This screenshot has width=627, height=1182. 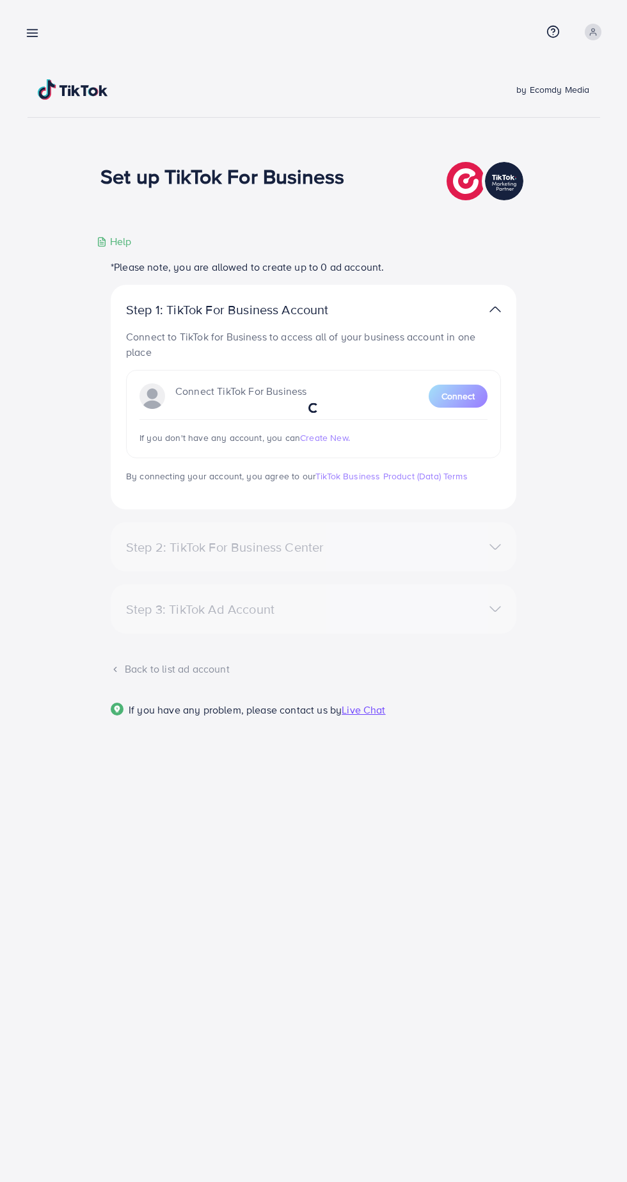 I want to click on span: If you have any problem, please contact us by, so click(x=235, y=710).